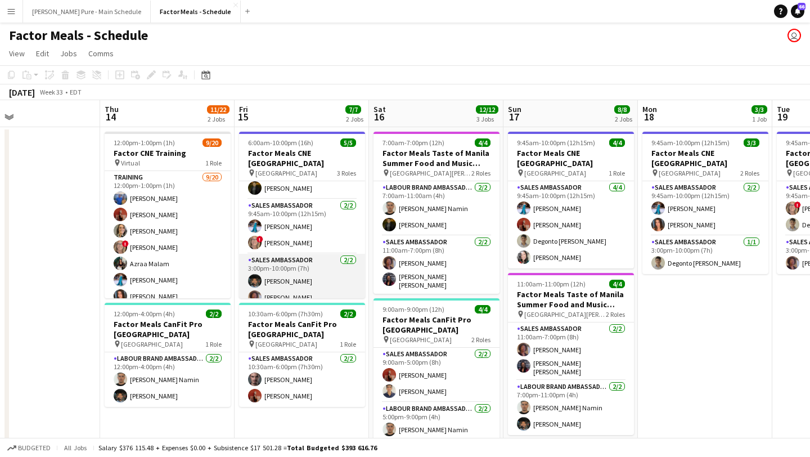 This screenshot has width=810, height=457. What do you see at coordinates (168, 215) in the screenshot?
I see `div: 12:00pm-1:00pm (1h)9/20Factor CNE Training Virtual1 RoleTraining9/2012:00pm-1:00pm (1h)[PERSON_NA...` at bounding box center [168, 215].